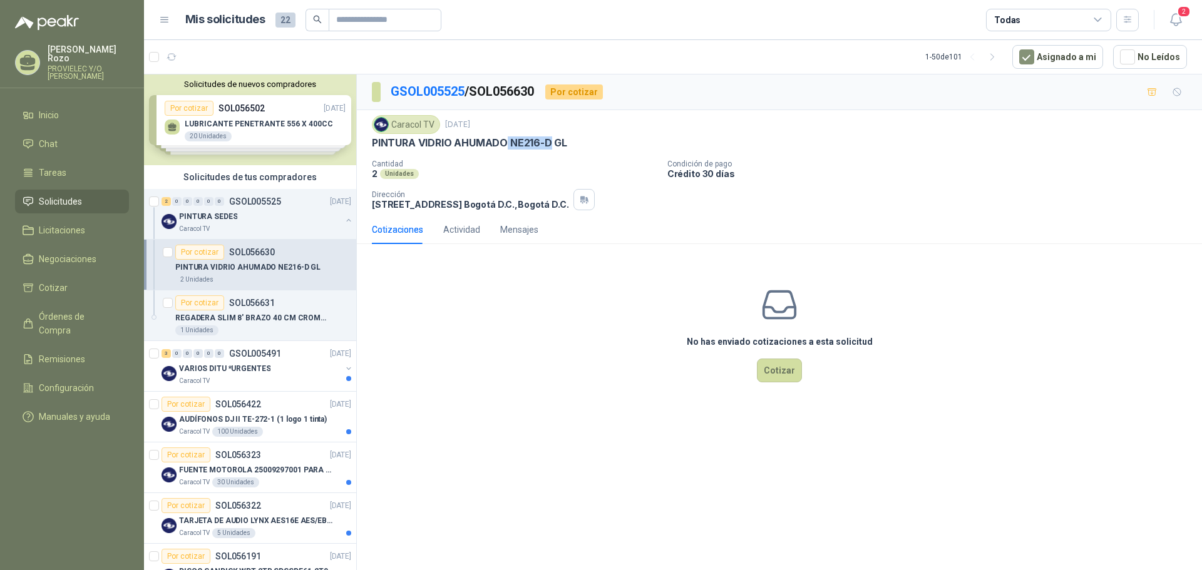 This screenshot has width=1202, height=570. Describe the element at coordinates (75, 417) in the screenshot. I see `span: Manuales y ayuda` at that location.